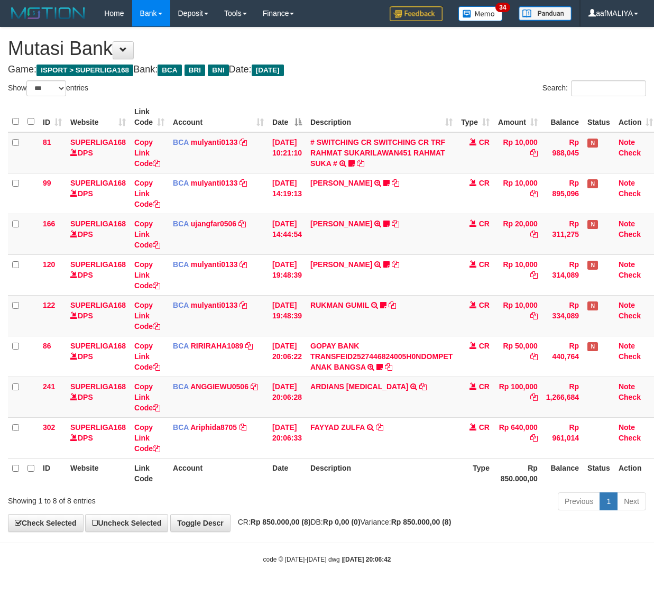 This screenshot has height=614, width=654. What do you see at coordinates (534, 397) in the screenshot?
I see `a: Copy Rp 100,000 to clipboard` at bounding box center [534, 397].